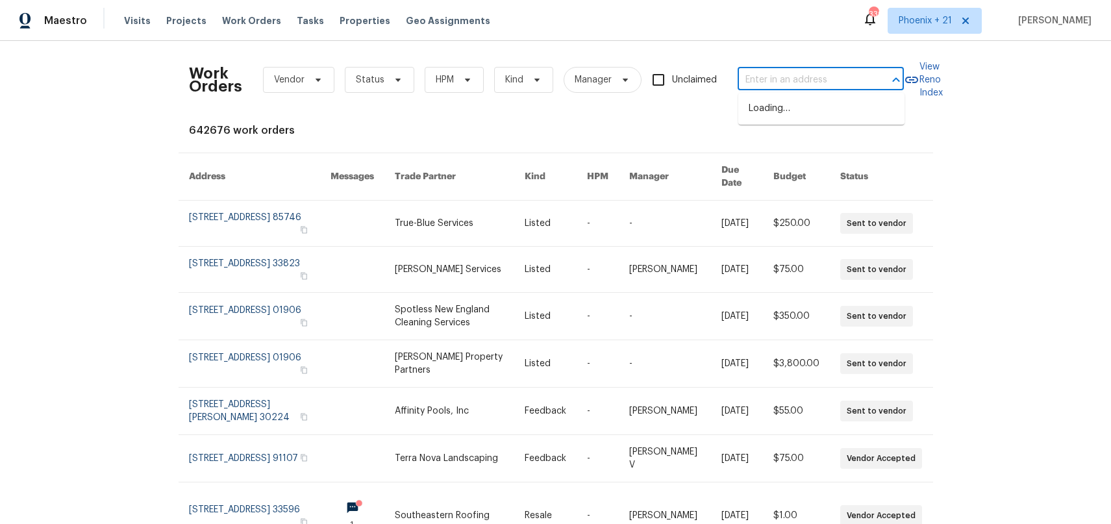  I want to click on td: Spotless New England Cleaning Services, so click(449, 316).